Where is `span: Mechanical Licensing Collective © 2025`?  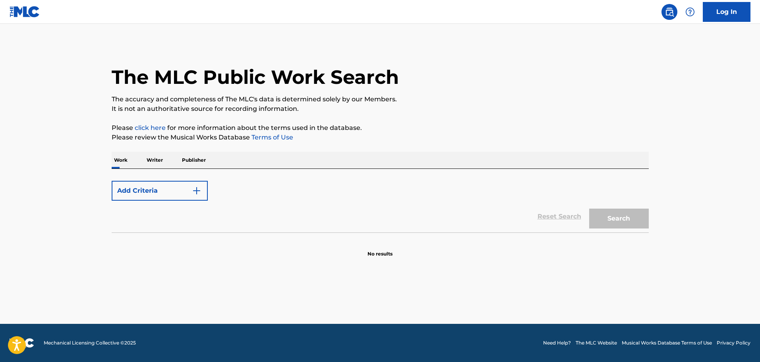
span: Mechanical Licensing Collective © 2025 is located at coordinates (90, 343).